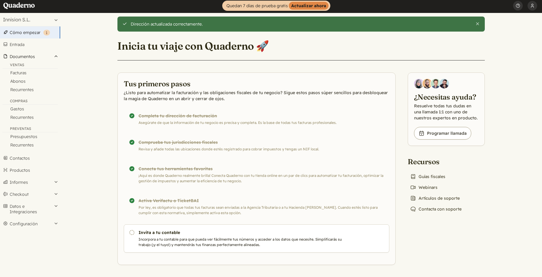 The image size is (542, 277). I want to click on h2: Recursos, so click(436, 162).